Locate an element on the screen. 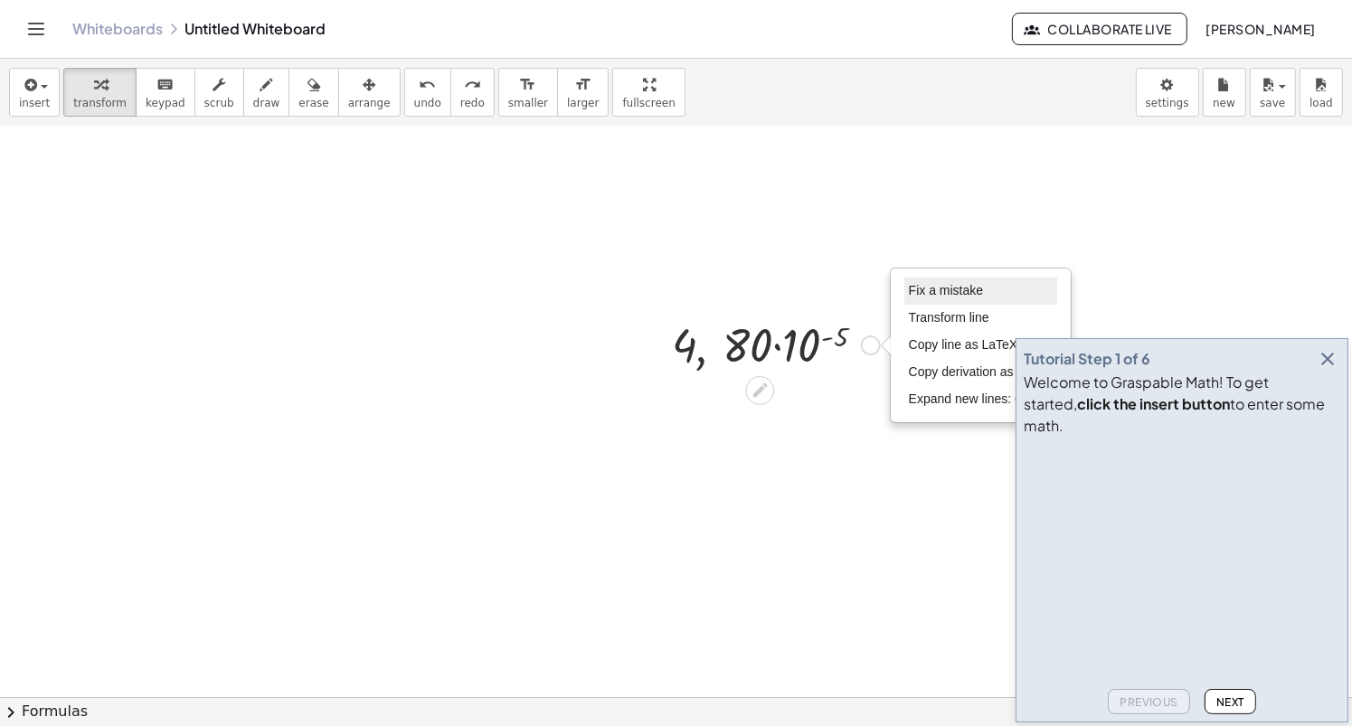 This screenshot has width=1352, height=726. i: keyboard is located at coordinates (165, 85).